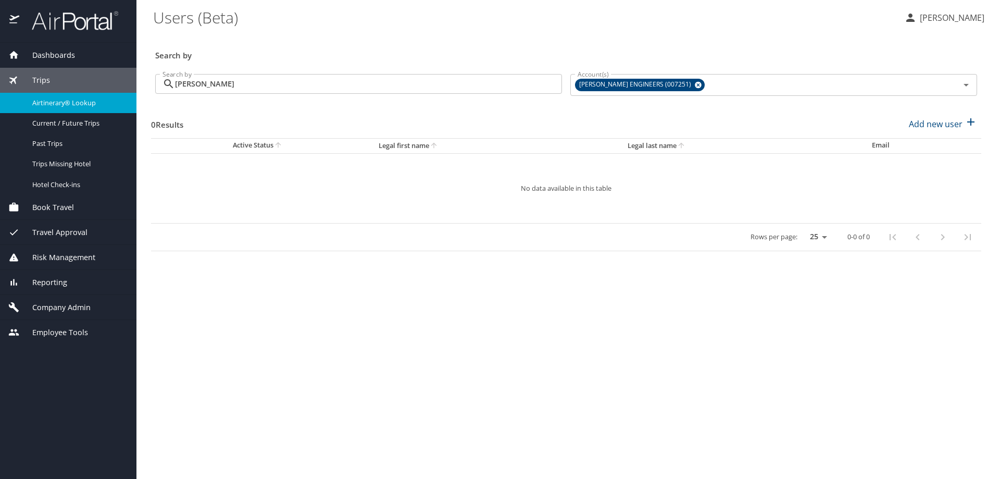 The height and width of the screenshot is (479, 1000). I want to click on p: Add new user, so click(936, 124).